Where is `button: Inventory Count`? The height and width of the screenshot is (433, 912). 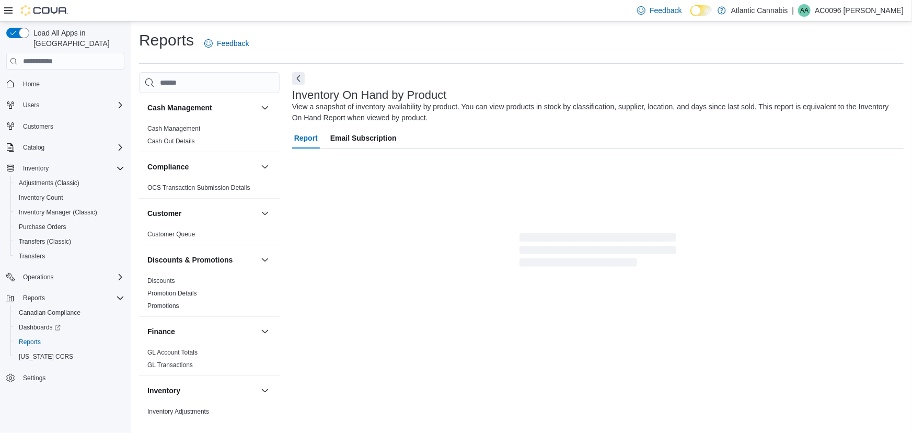
button: Inventory Count is located at coordinates (69, 197).